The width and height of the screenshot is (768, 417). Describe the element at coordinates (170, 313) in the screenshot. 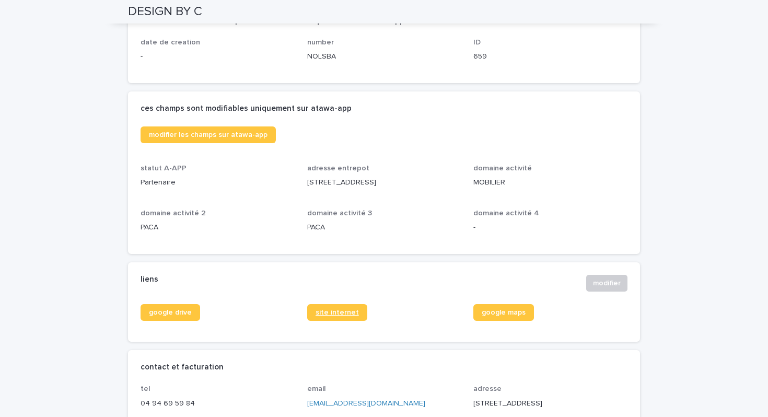

I see `a: google drive` at that location.